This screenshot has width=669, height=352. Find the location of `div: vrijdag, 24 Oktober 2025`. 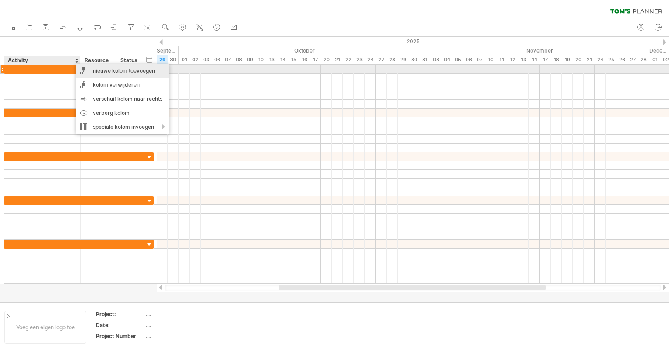

div: vrijdag, 24 Oktober 2025 is located at coordinates (370, 60).